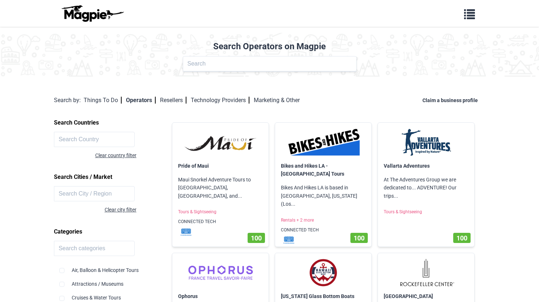 The width and height of the screenshot is (539, 302). I want to click on h2: Search Countries, so click(108, 123).